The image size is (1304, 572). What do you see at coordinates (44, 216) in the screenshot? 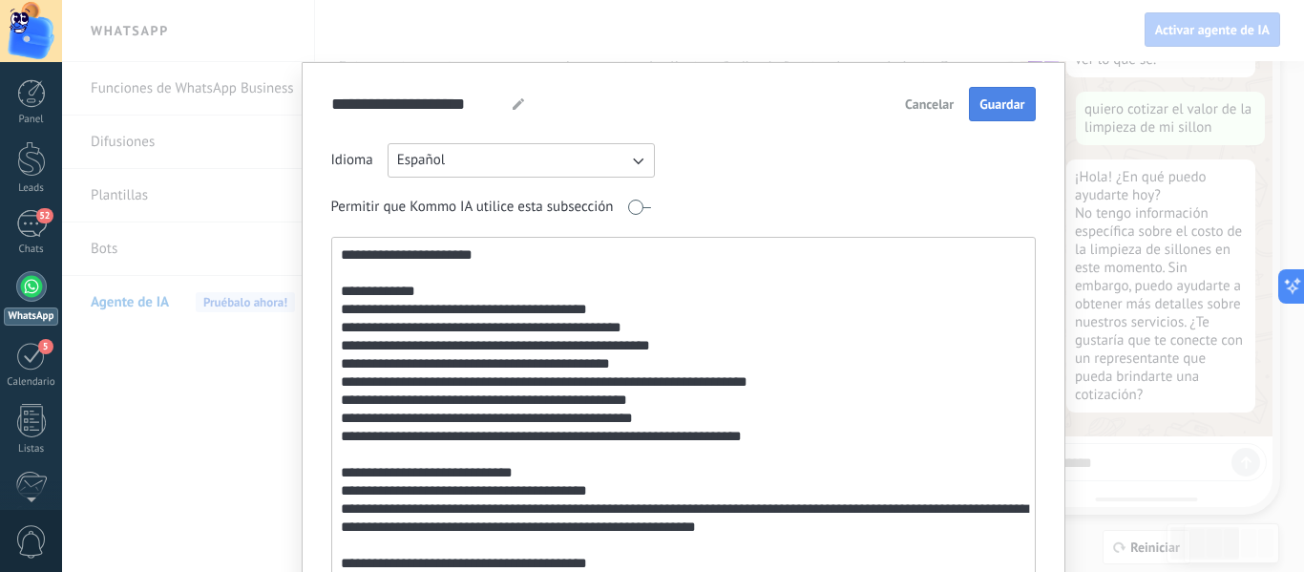
I see `span: 52` at bounding box center [44, 216].